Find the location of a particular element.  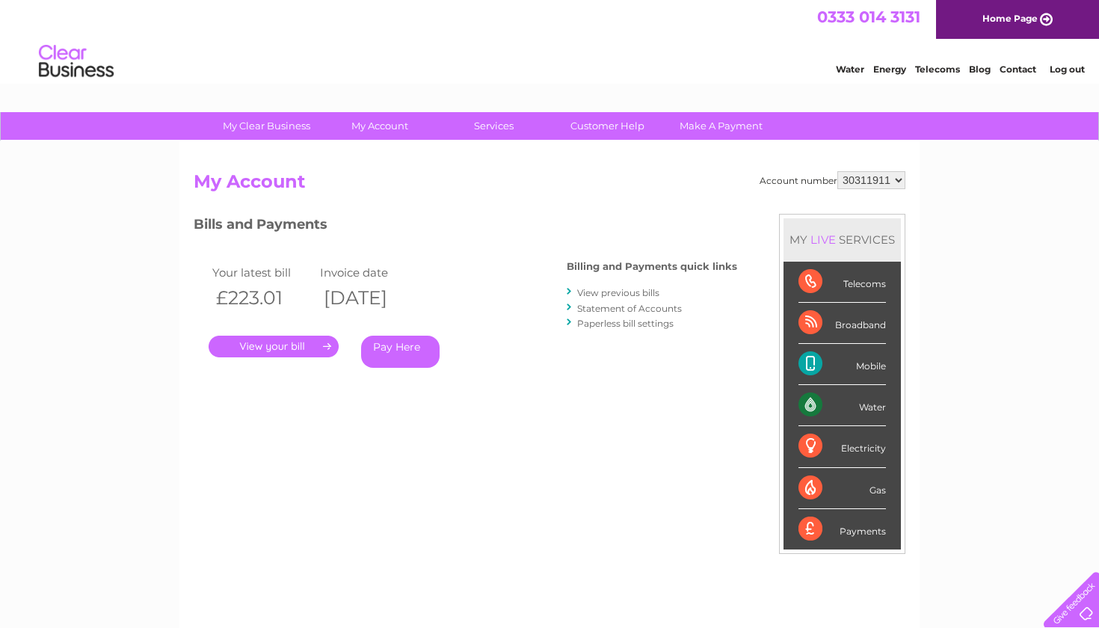

a: Paperless bill settings is located at coordinates (625, 323).